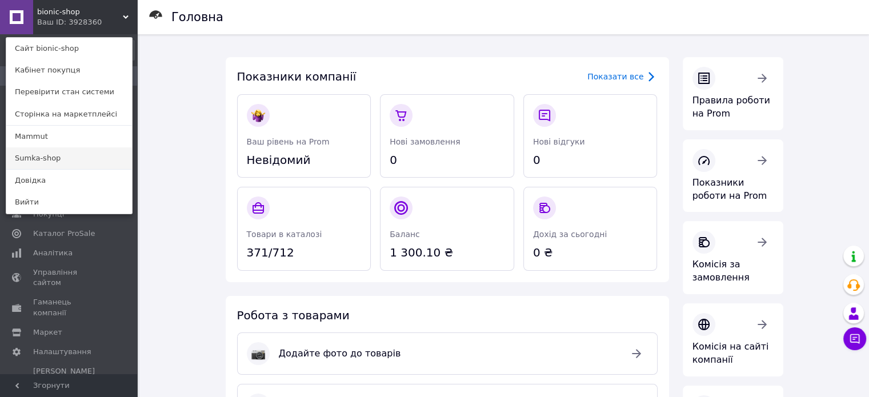 This screenshot has width=869, height=397. What do you see at coordinates (447, 353) in the screenshot?
I see `span: Додайте фото до товарів` at bounding box center [447, 353].